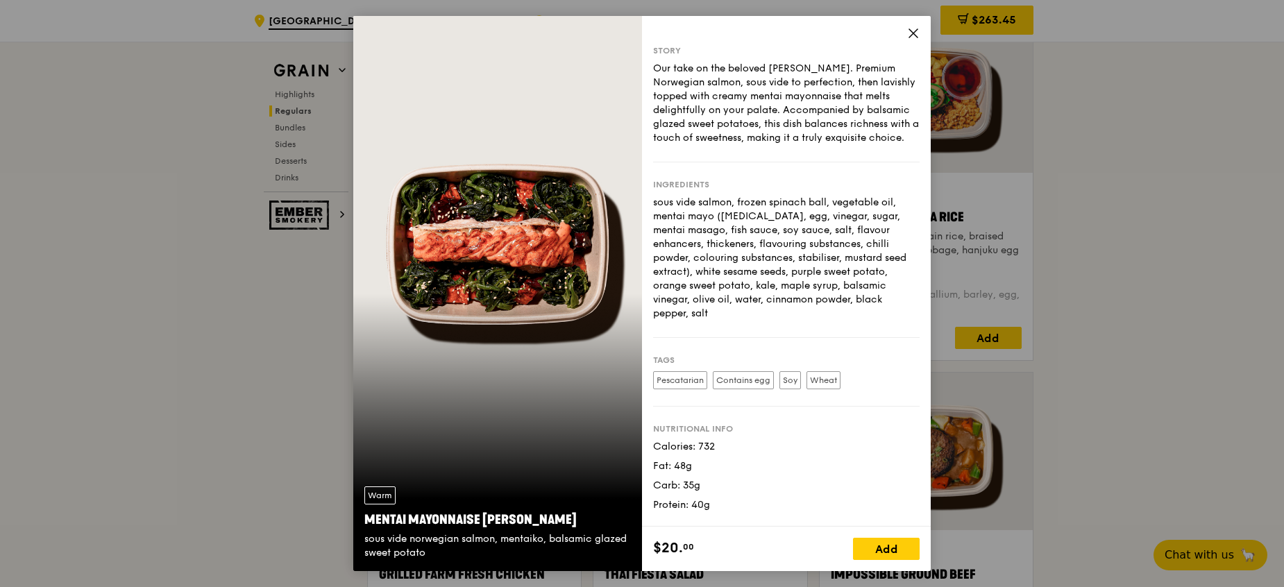 Image resolution: width=1284 pixels, height=587 pixels. I want to click on div: Story, so click(786, 51).